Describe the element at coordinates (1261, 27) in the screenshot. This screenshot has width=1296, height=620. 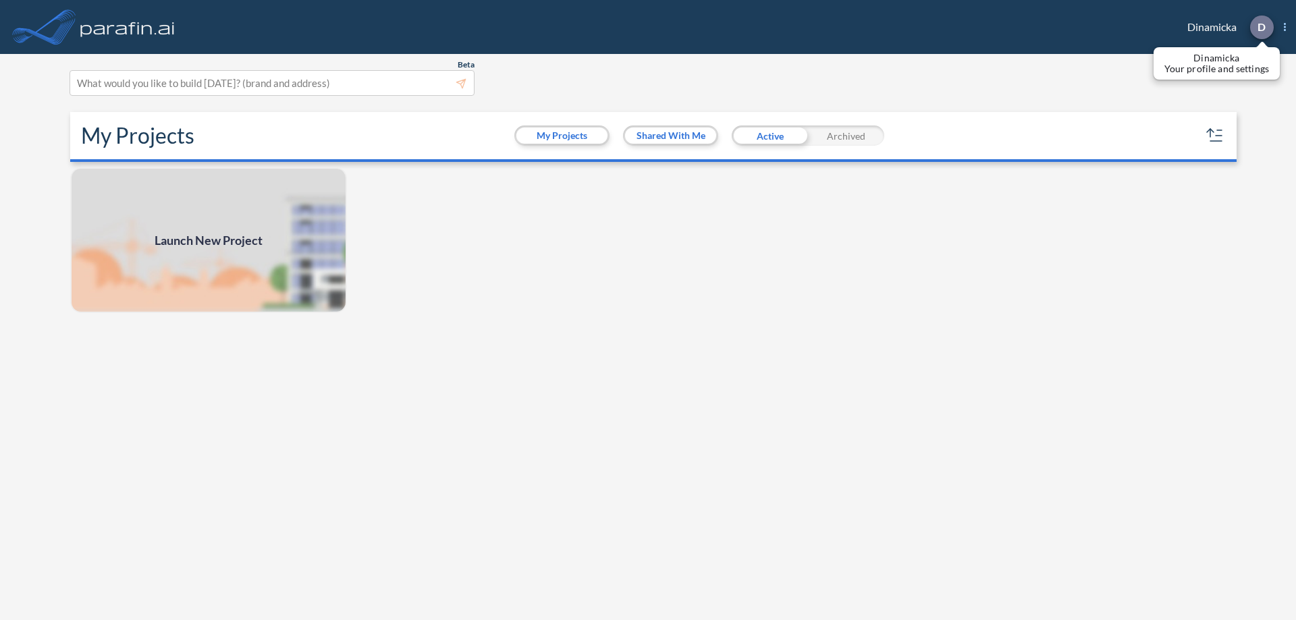
I see `p: D` at that location.